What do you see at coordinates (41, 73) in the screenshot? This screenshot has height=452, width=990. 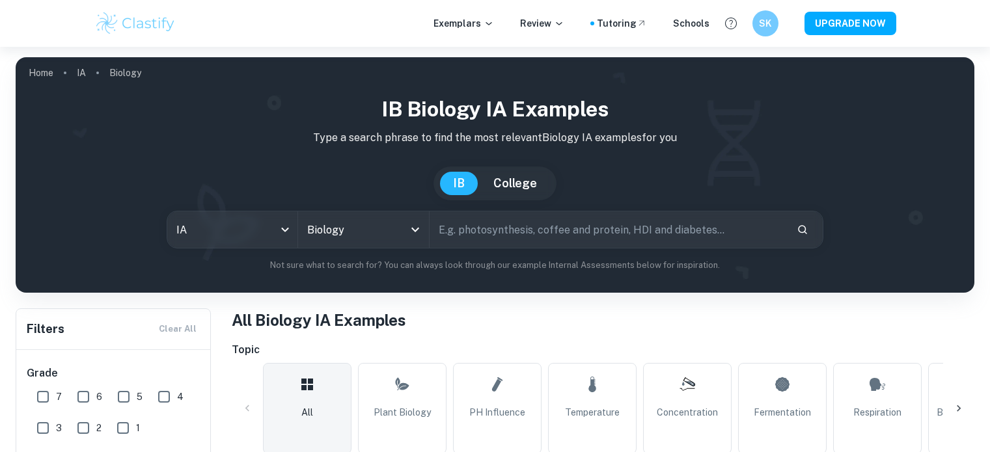 I see `a: Home` at bounding box center [41, 73].